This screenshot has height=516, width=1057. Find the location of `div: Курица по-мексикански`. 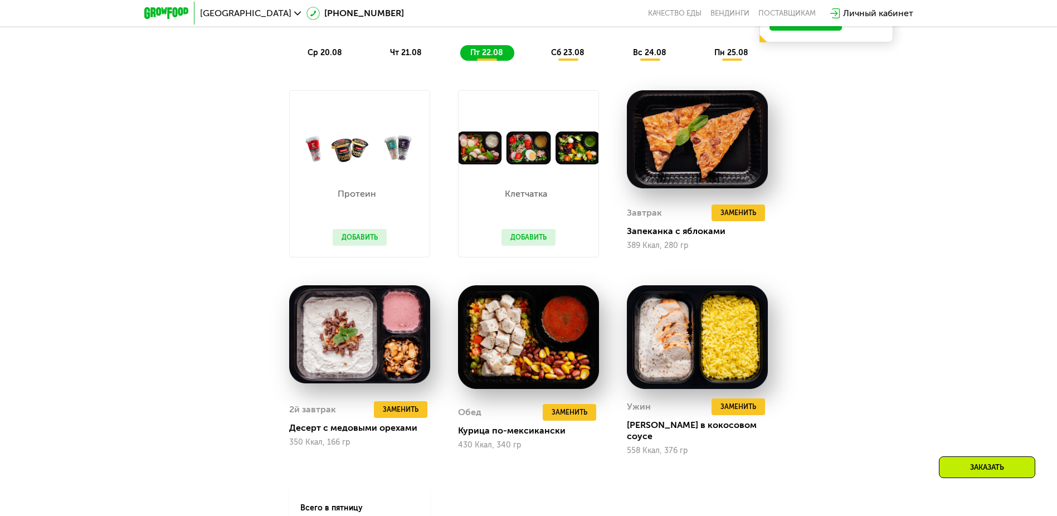

div: Курица по-мексикански is located at coordinates (533, 431).